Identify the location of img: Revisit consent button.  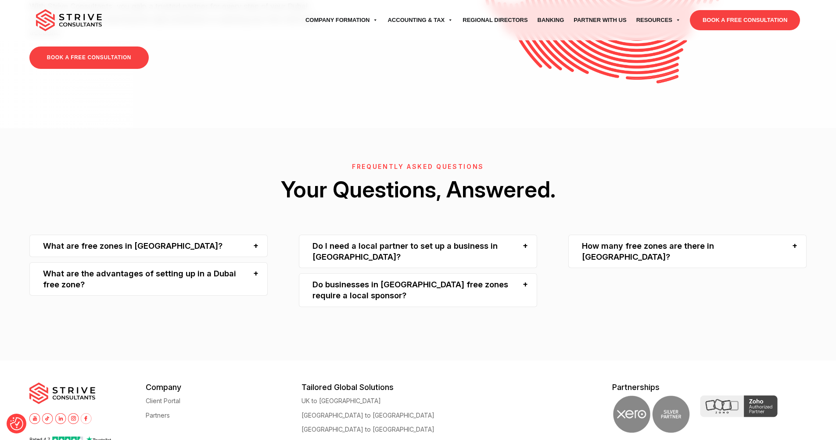
(17, 424).